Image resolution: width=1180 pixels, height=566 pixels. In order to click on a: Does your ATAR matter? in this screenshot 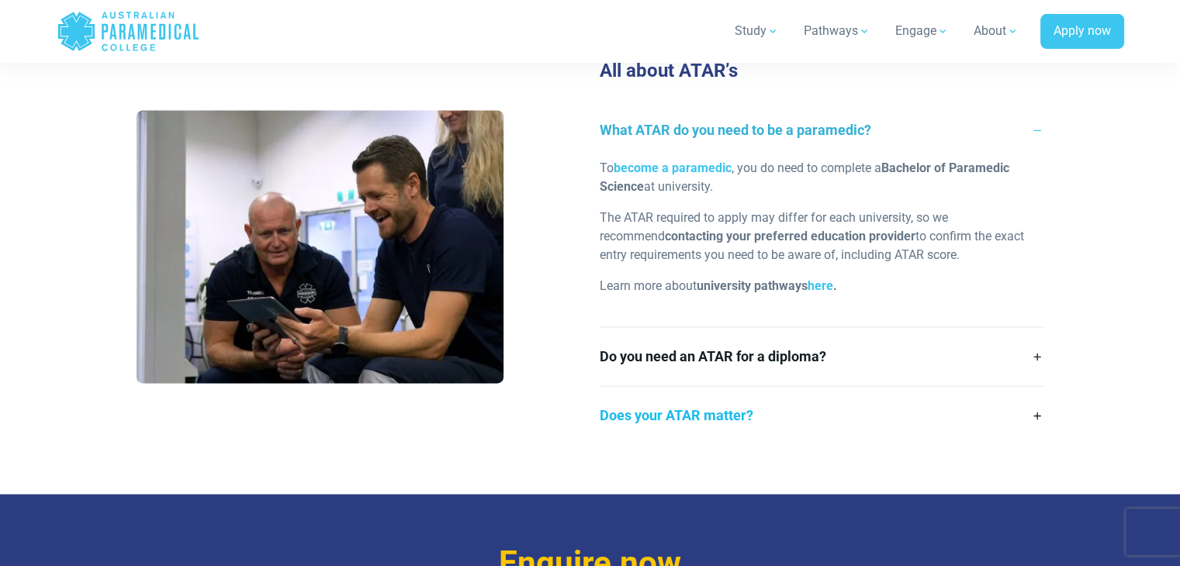, I will do `click(822, 415)`.